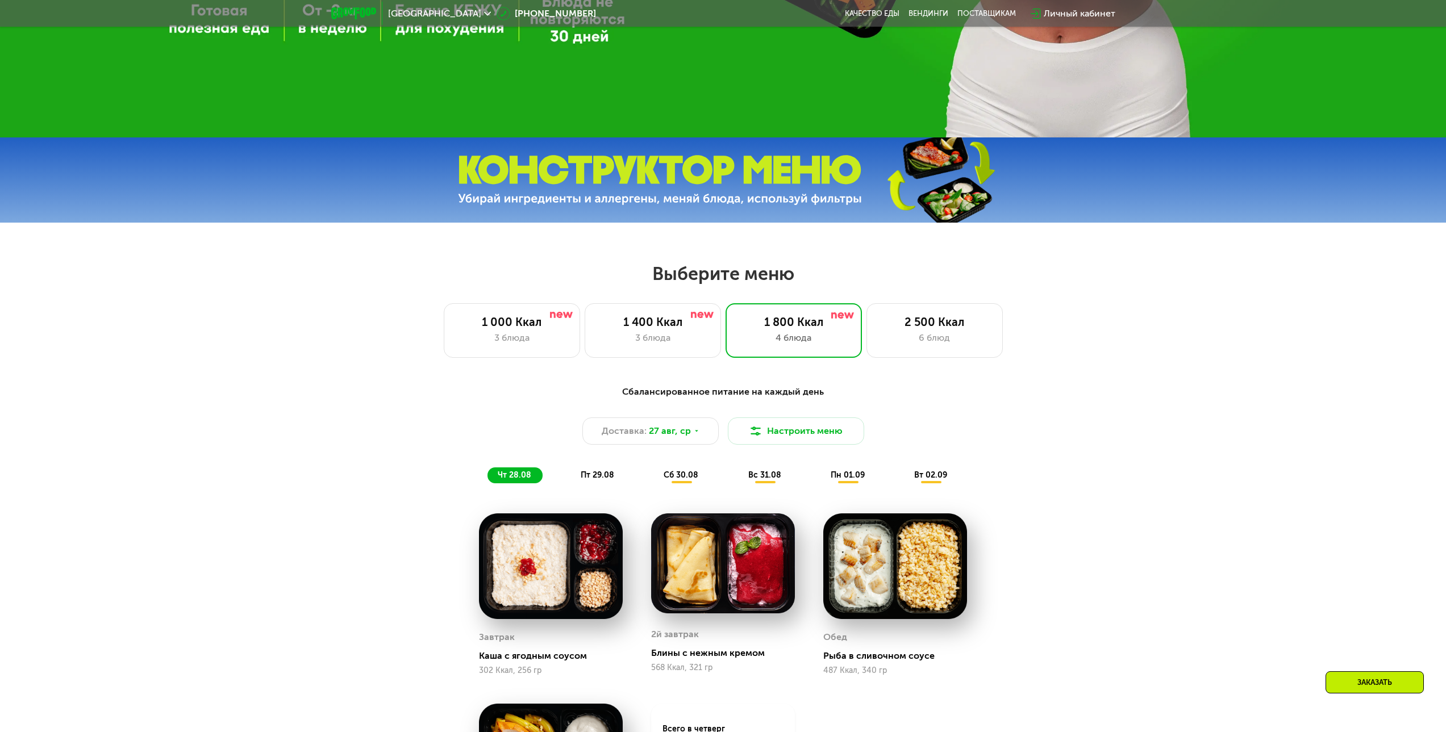 The width and height of the screenshot is (1446, 732). Describe the element at coordinates (555, 656) in the screenshot. I see `div: Каша с ягодным соусом` at that location.